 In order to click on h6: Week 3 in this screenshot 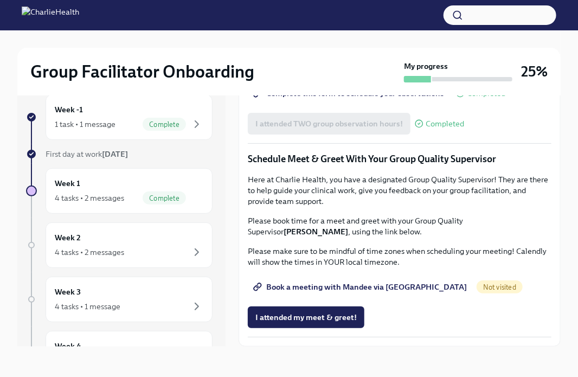, I will do `click(68, 292)`.